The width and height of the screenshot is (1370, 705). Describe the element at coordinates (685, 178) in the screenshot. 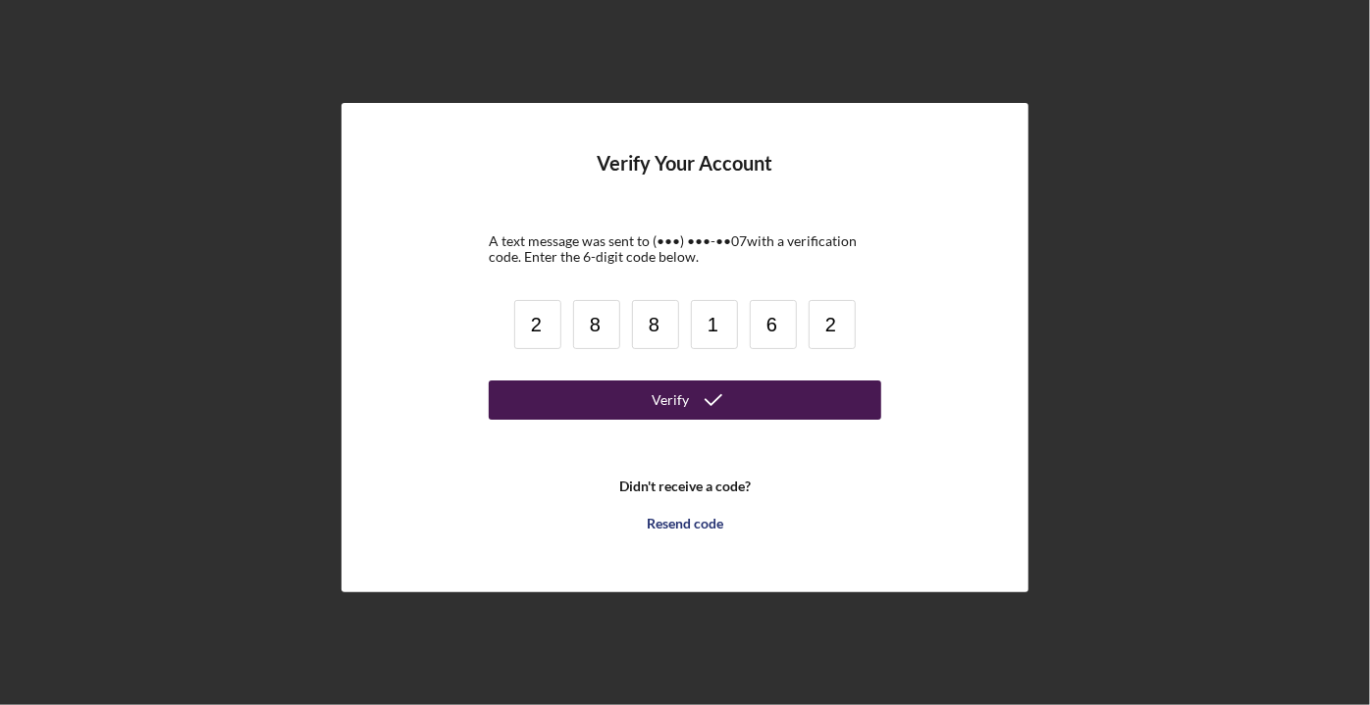

I see `h4: Verify Your Account` at that location.